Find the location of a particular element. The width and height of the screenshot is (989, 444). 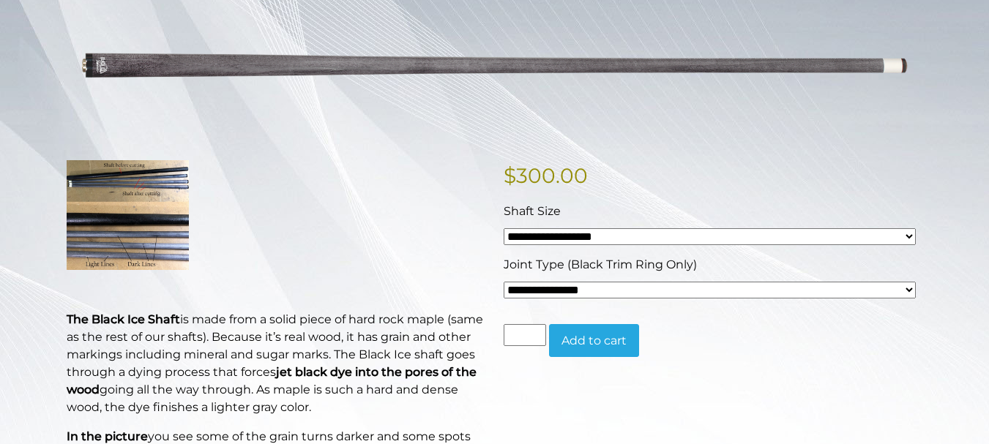

bdi: 300.00 is located at coordinates (545, 176).